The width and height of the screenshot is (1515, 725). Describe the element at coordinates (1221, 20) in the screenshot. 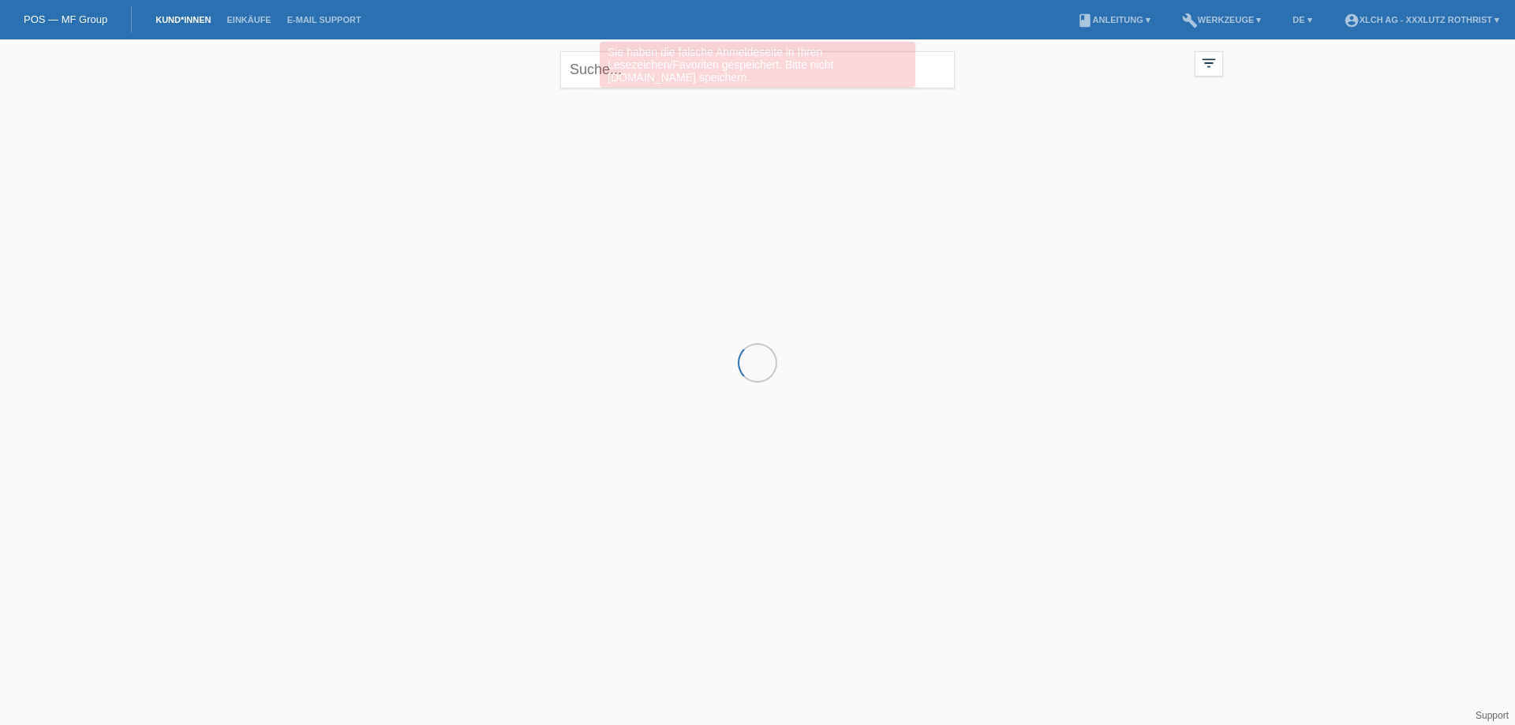

I see `a: buildWerkzeuge ▾` at that location.